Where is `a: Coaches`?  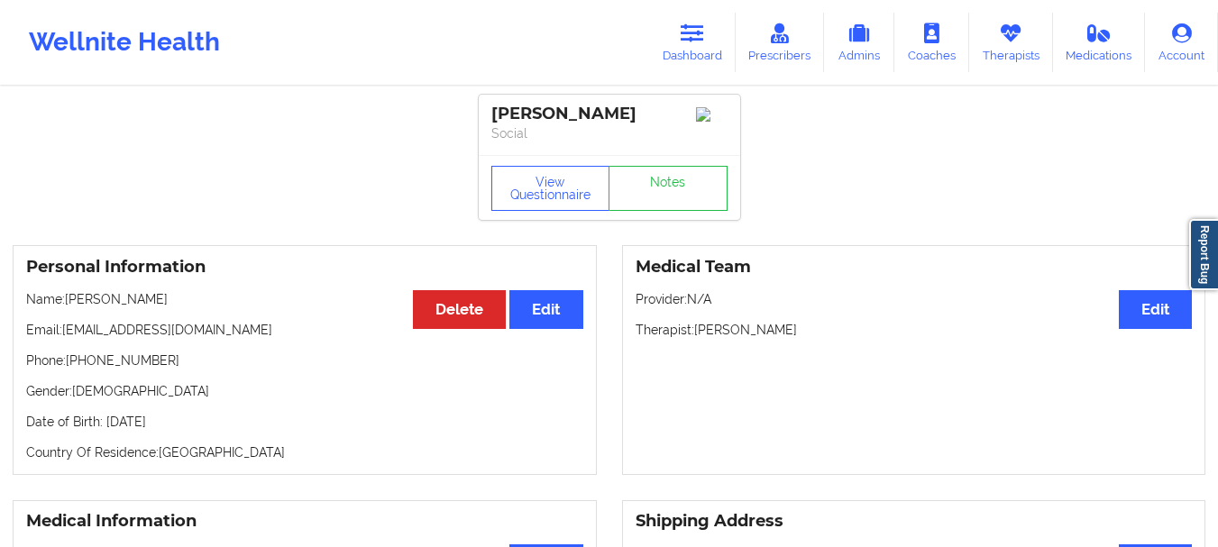 a: Coaches is located at coordinates (931, 42).